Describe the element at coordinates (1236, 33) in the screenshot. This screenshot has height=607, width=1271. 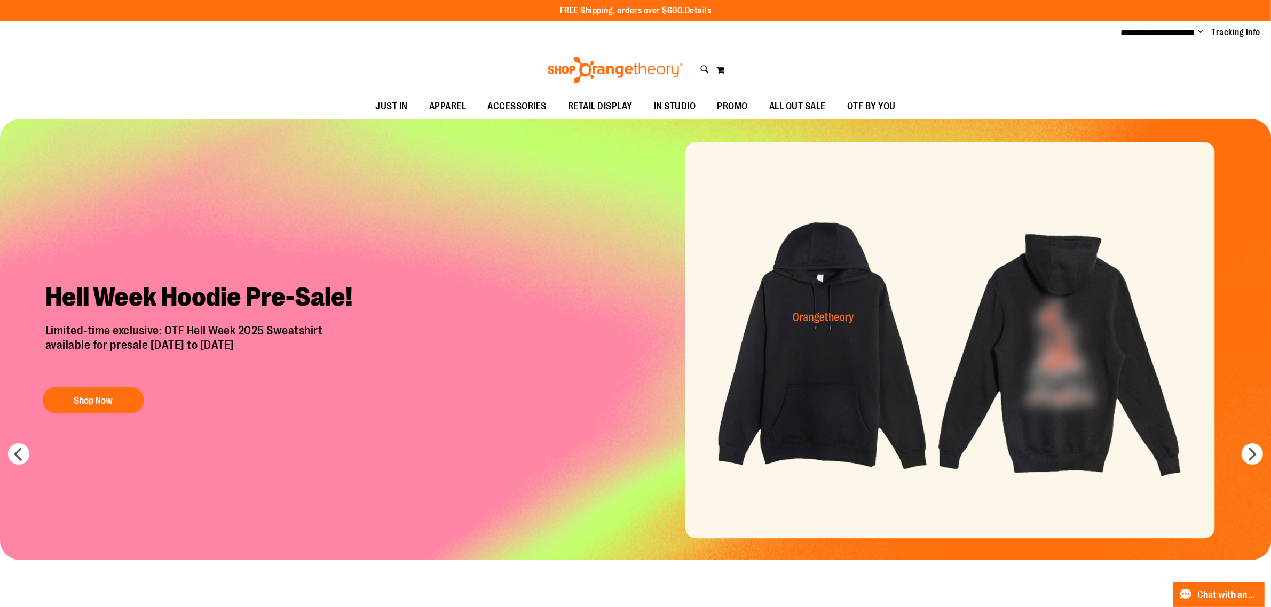
I see `a: Tracking Info` at that location.